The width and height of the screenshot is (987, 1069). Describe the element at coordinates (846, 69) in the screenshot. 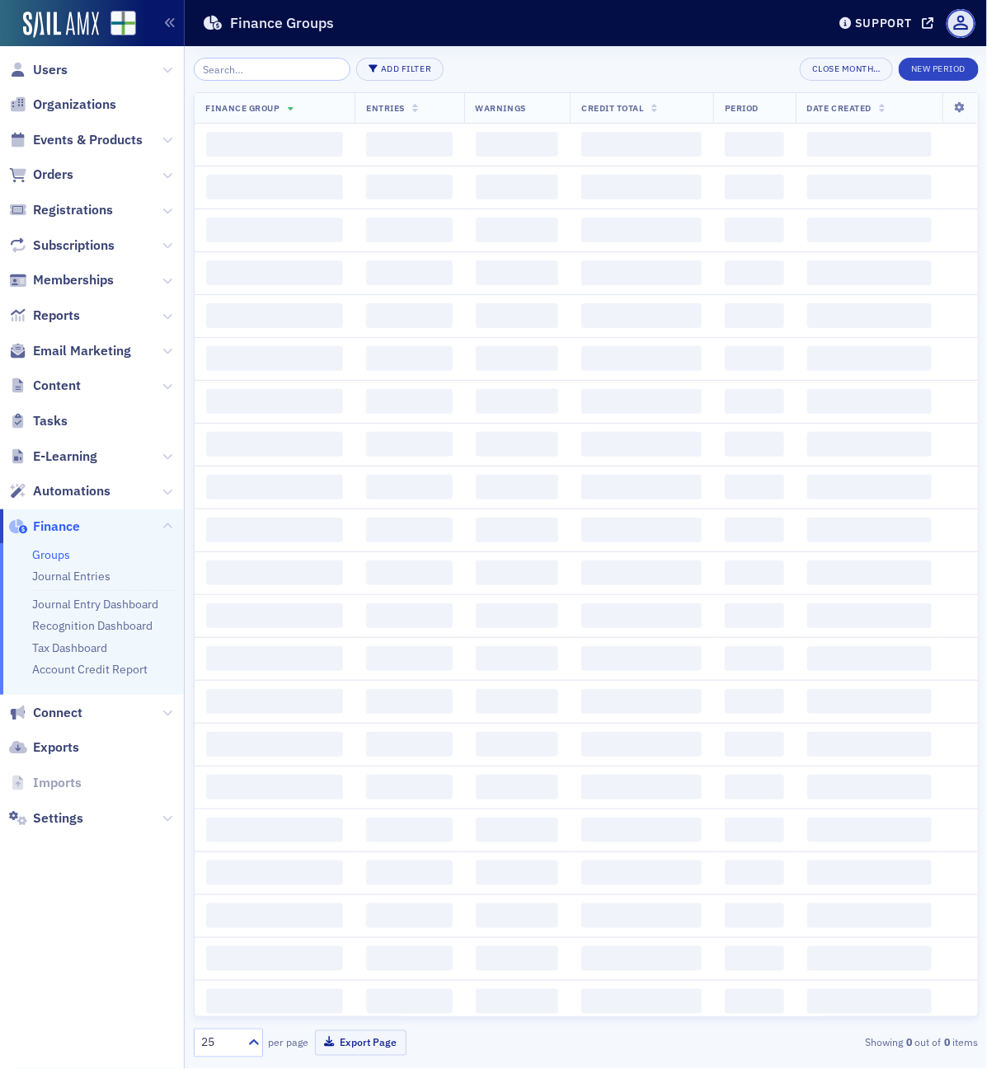

I see `button: Close Month…` at that location.